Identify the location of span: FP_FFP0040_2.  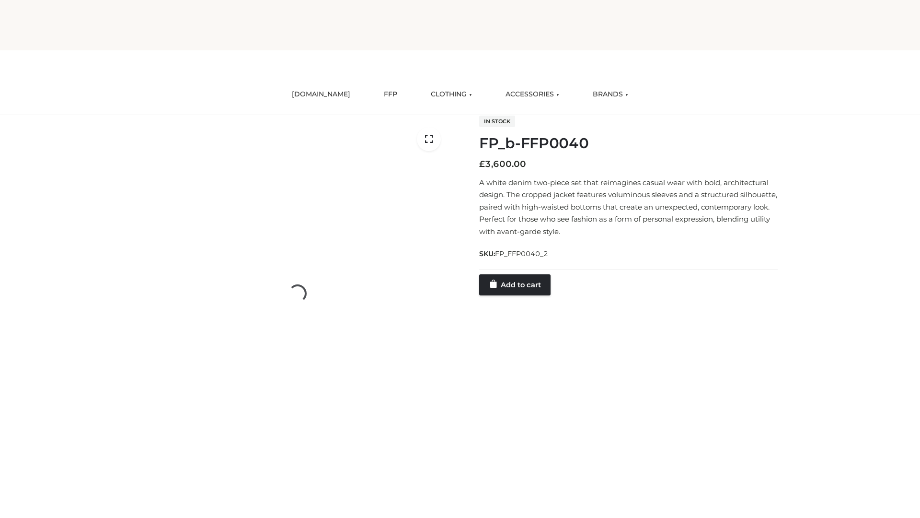
(522, 254).